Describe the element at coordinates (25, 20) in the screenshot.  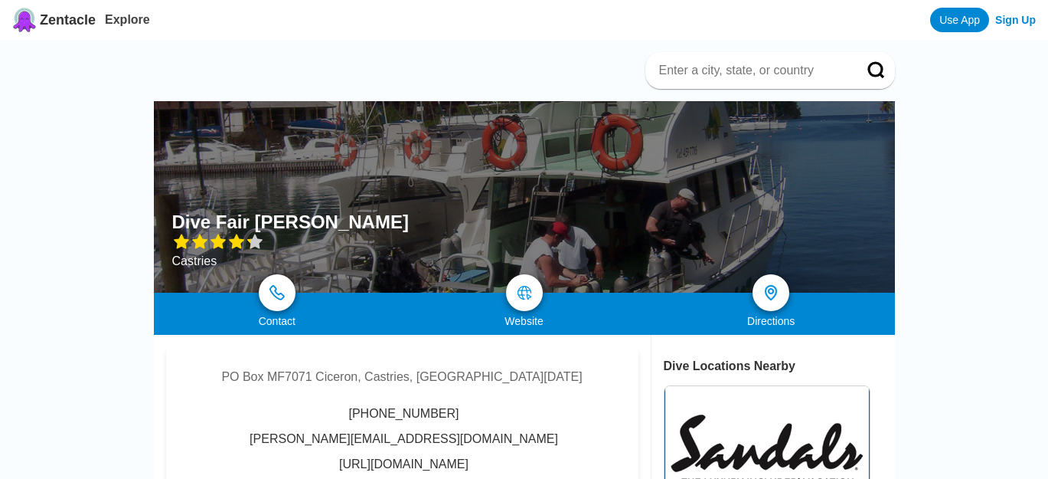
I see `img: Zentacle logo` at that location.